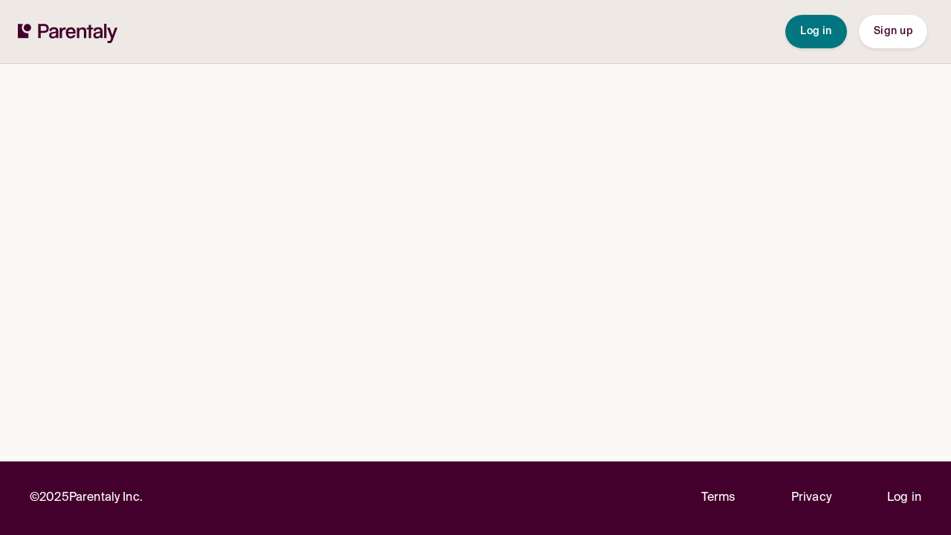 The width and height of the screenshot is (951, 535). Describe the element at coordinates (904, 498) in the screenshot. I see `p: Log in` at that location.